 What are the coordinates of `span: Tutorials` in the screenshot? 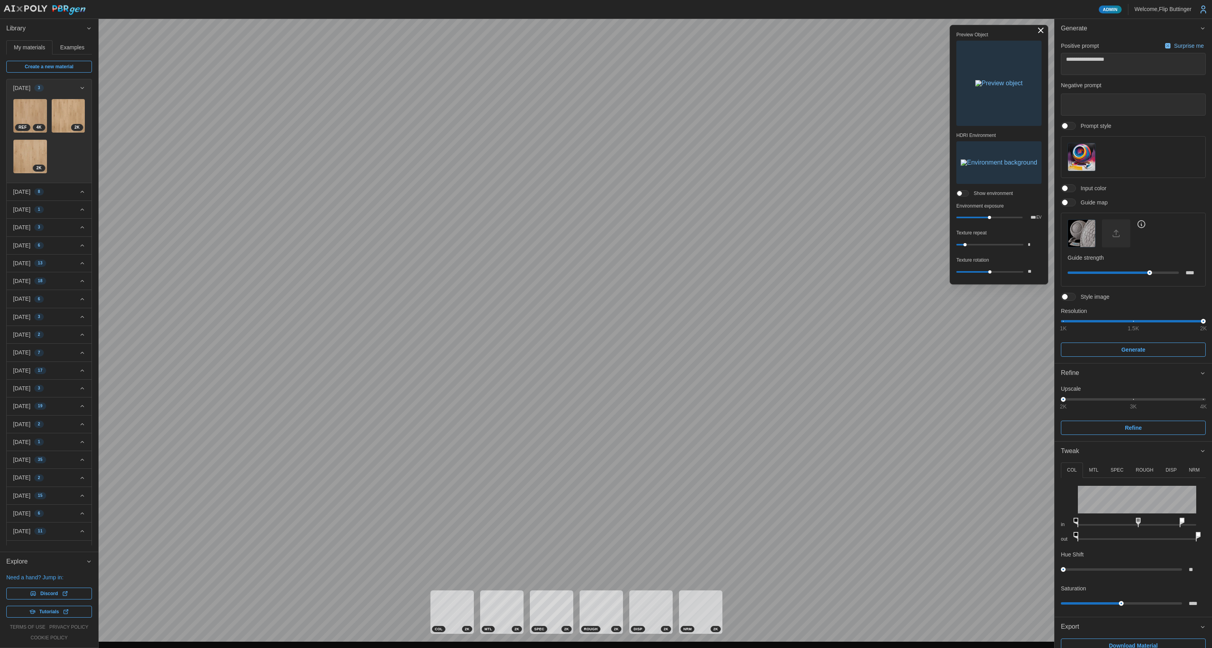 It's located at (49, 612).